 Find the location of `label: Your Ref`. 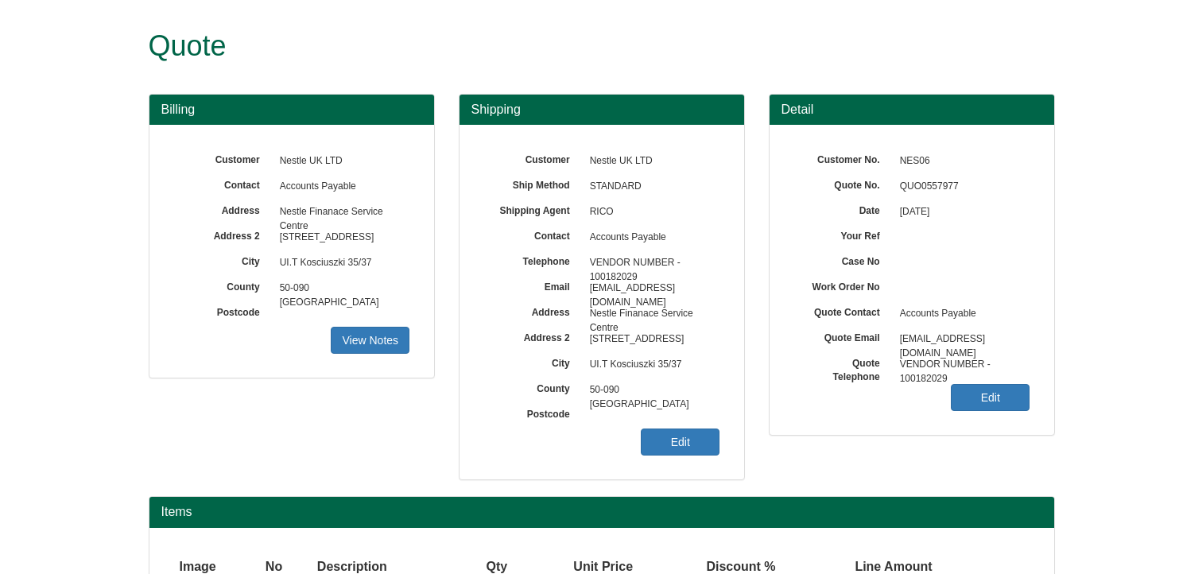

label: Your Ref is located at coordinates (843, 234).